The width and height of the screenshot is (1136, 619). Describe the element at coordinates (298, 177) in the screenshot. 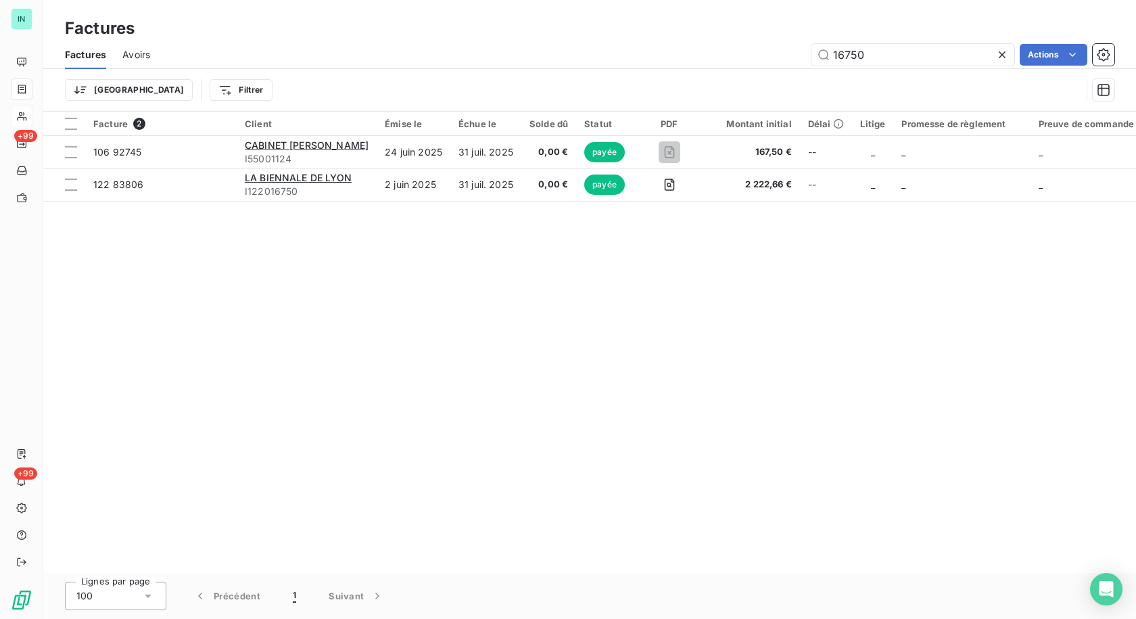

I see `span: LA BIENNALE DE LYON` at that location.